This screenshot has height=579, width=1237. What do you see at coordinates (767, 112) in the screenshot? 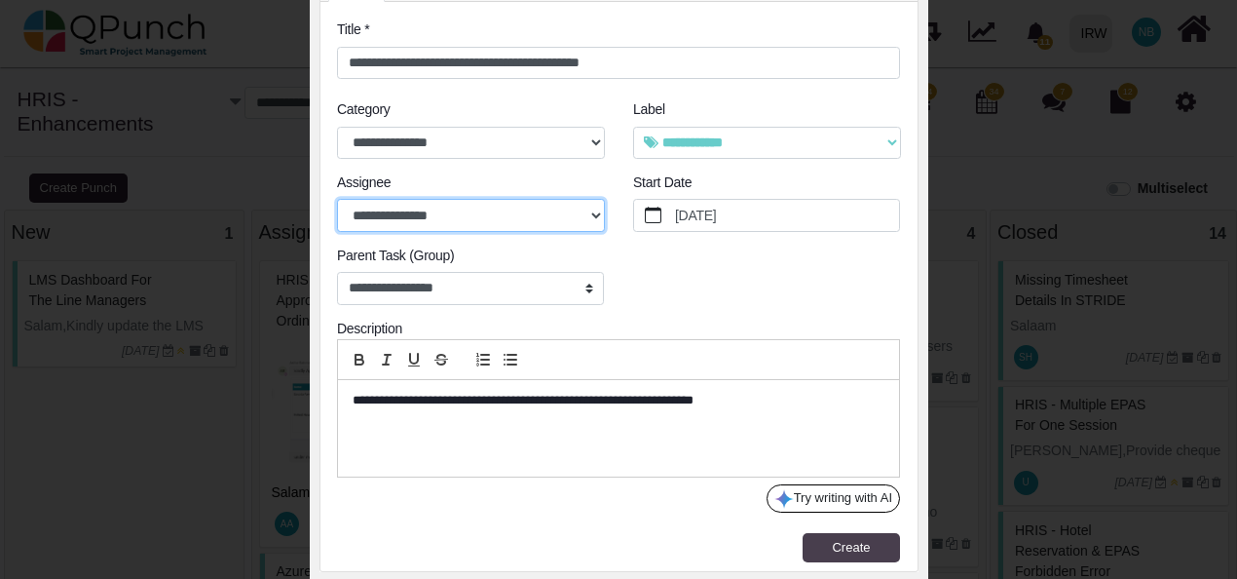
I see `legend: Label` at bounding box center [767, 112].